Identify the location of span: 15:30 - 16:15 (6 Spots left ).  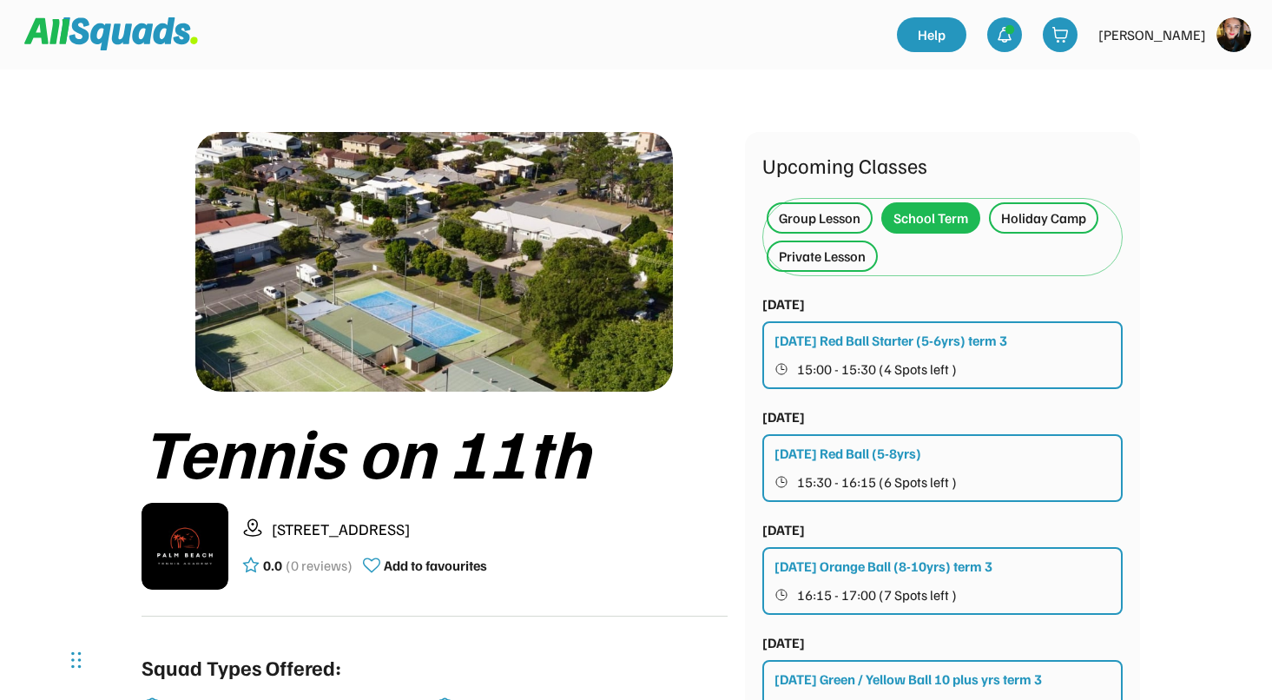
(877, 482).